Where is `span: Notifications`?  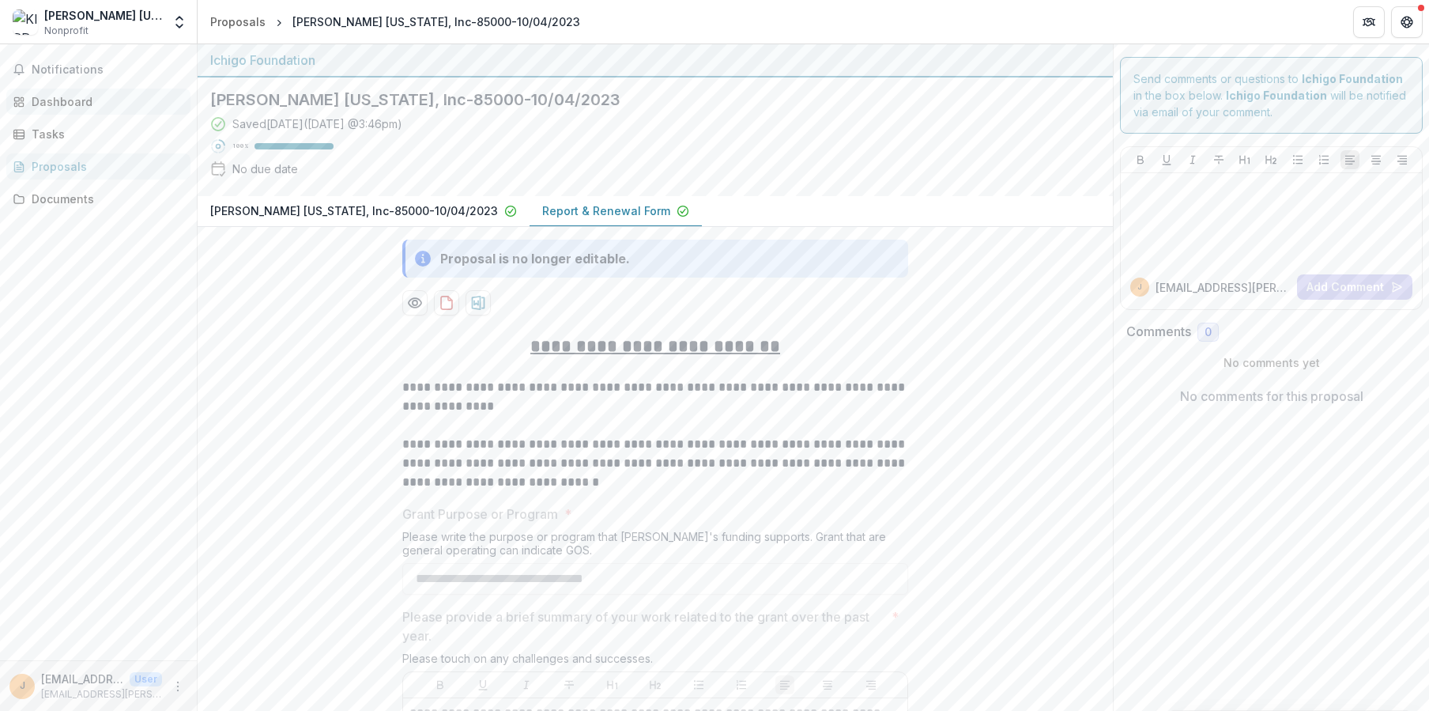 span: Notifications is located at coordinates (107, 70).